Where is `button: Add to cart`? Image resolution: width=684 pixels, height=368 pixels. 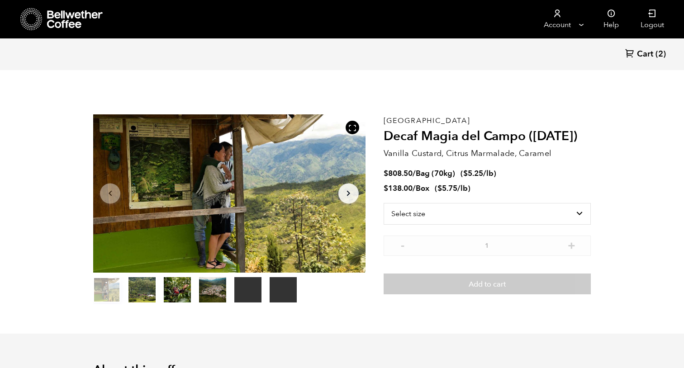
button: Add to cart is located at coordinates (487, 284).